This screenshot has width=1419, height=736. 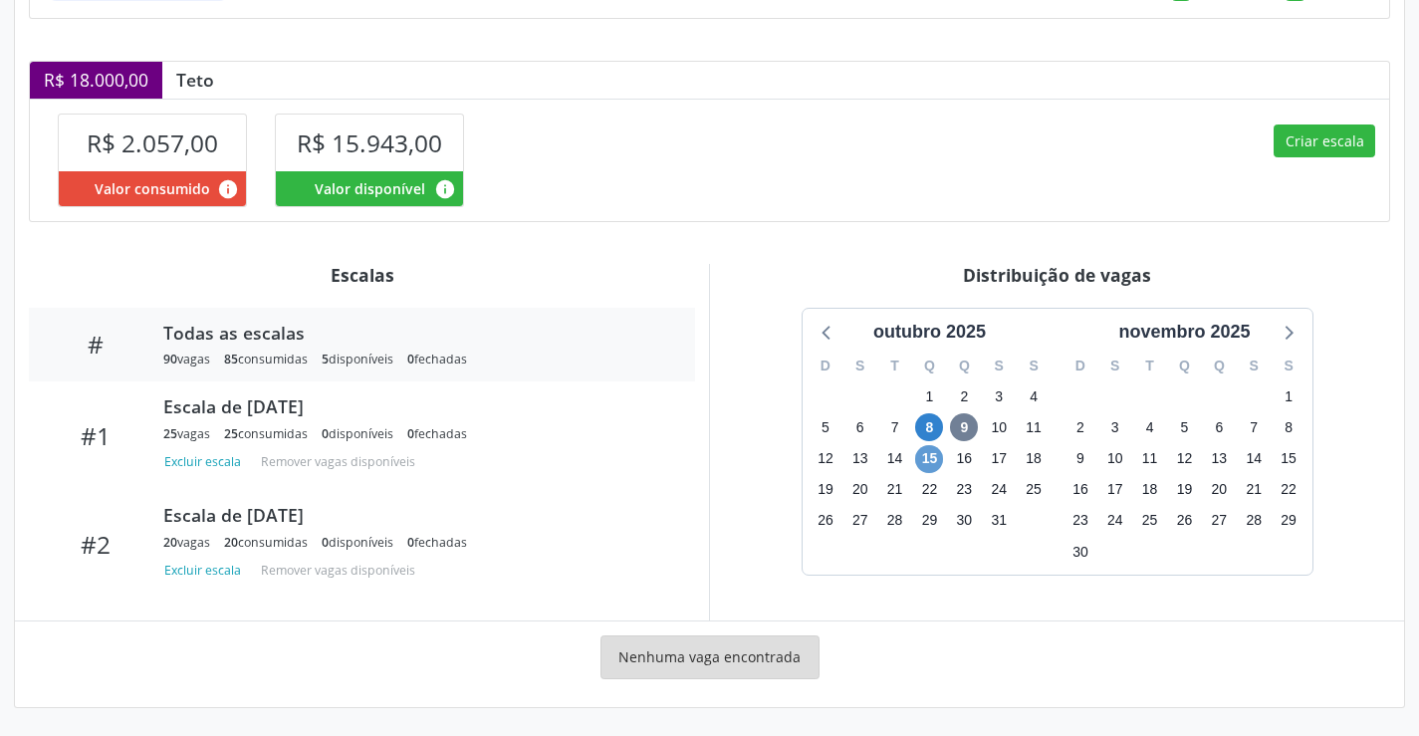 What do you see at coordinates (895, 521) in the screenshot?
I see `span: terça-feira, 28 de outubro de 2025` at bounding box center [895, 521].